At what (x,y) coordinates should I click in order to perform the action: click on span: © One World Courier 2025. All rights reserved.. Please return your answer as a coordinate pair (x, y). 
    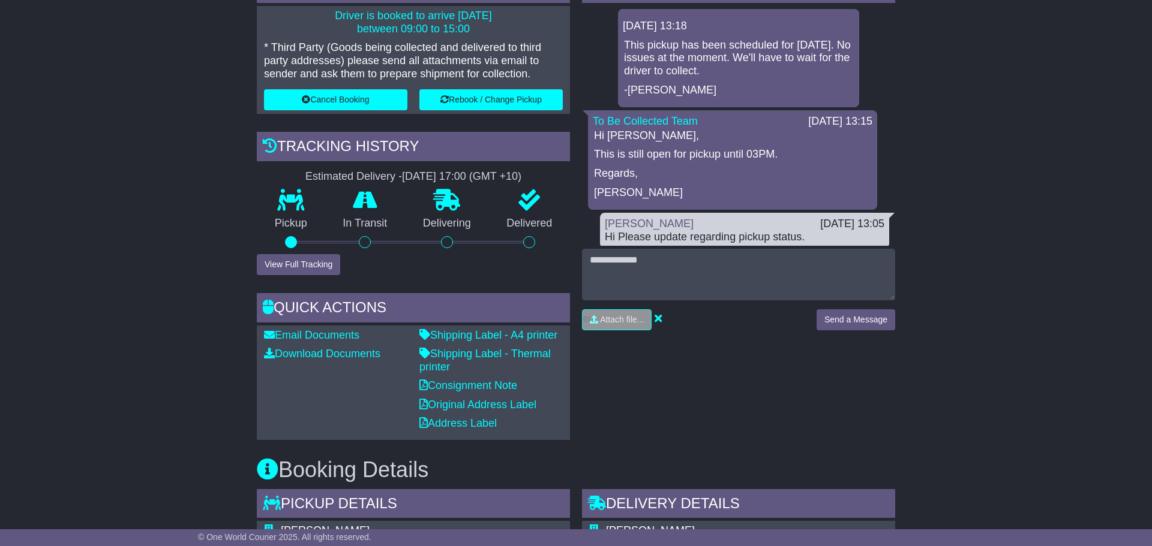
    Looking at the image, I should click on (284, 537).